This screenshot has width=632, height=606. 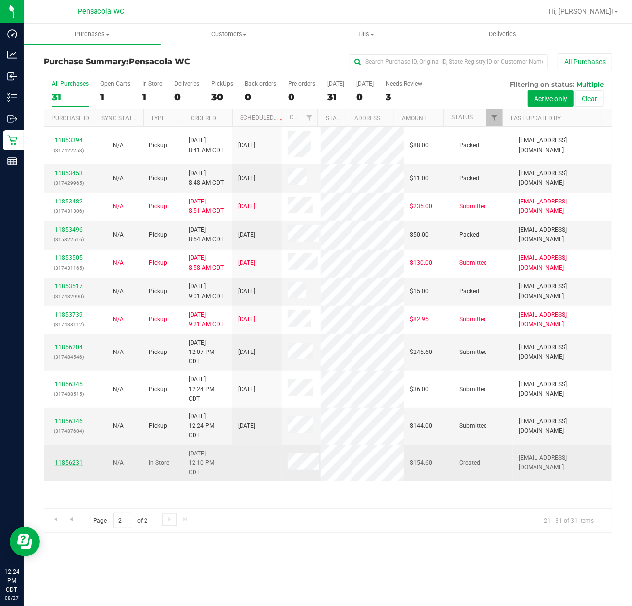 I want to click on p: (315822516), so click(x=69, y=239).